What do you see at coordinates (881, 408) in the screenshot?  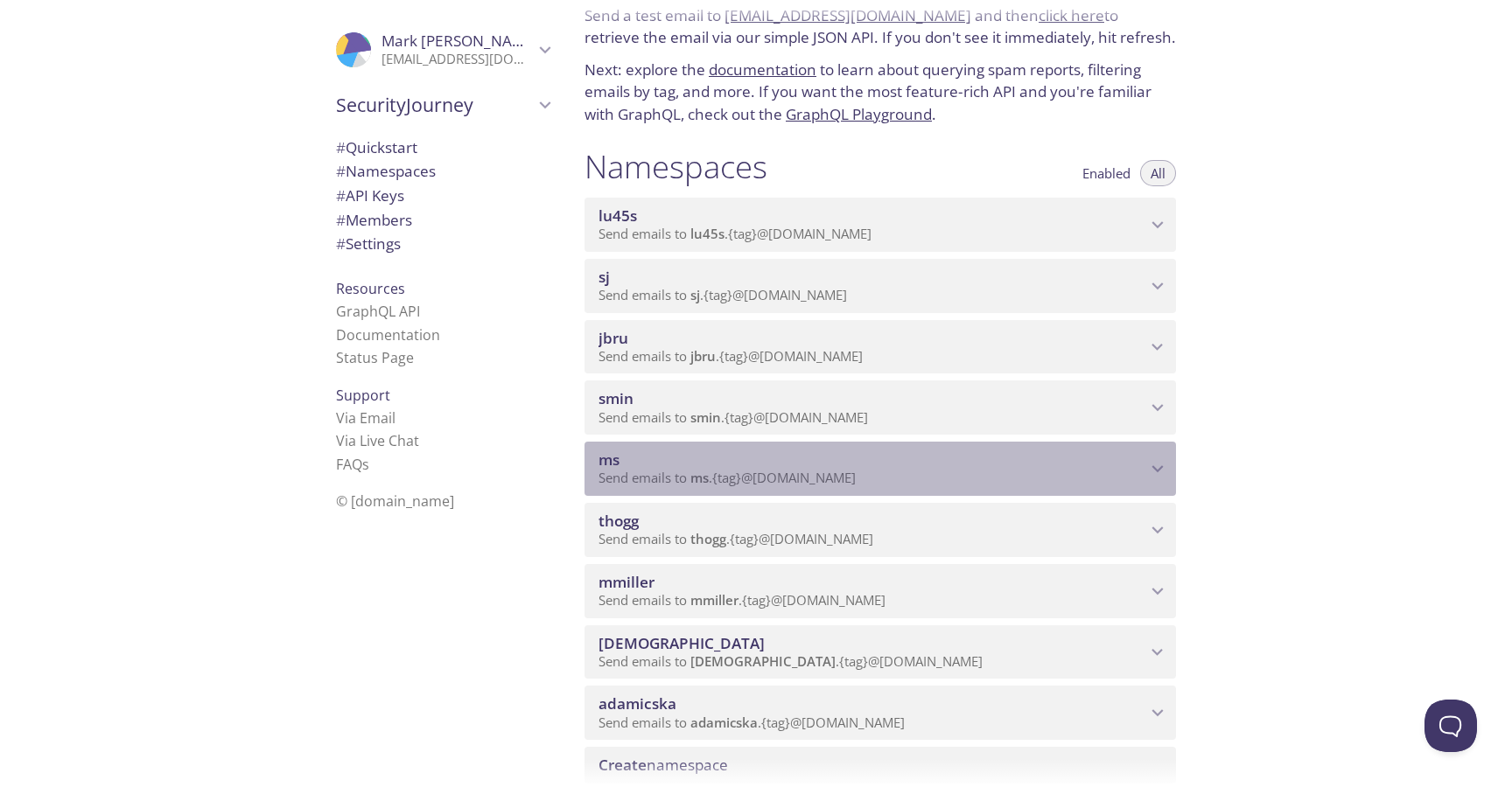 I see `div: smin namespace` at bounding box center [881, 408].